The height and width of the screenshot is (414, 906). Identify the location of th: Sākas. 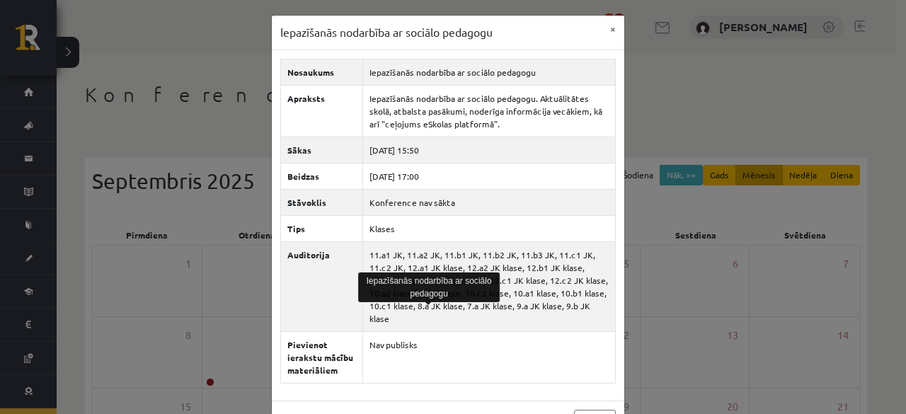
(321, 149).